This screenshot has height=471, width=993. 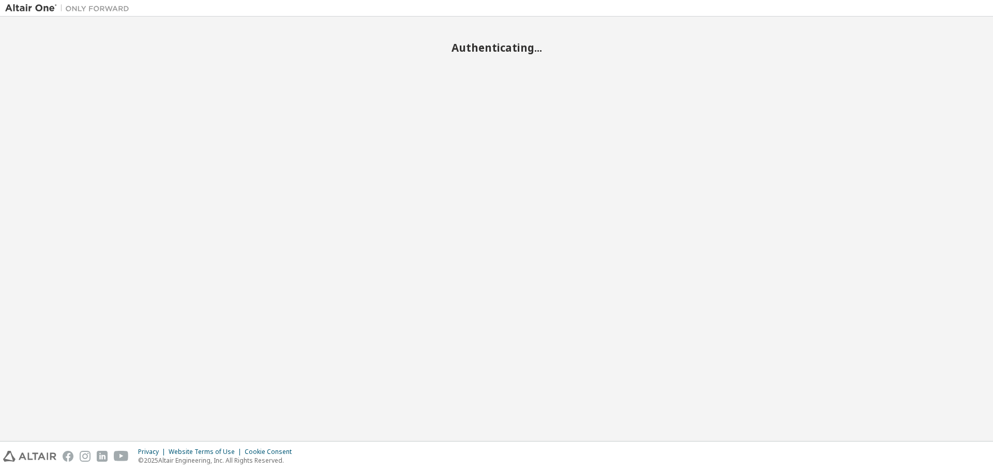 What do you see at coordinates (68, 456) in the screenshot?
I see `img: facebook.svg` at bounding box center [68, 456].